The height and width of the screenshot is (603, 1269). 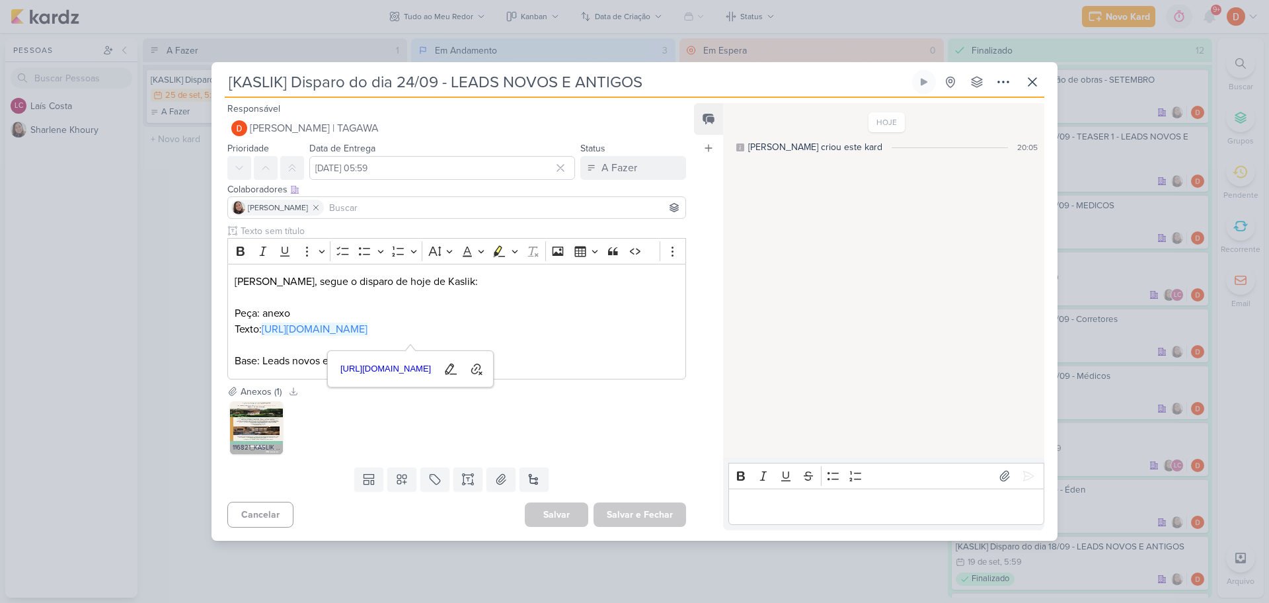 I want to click on button: Cancelar, so click(x=260, y=514).